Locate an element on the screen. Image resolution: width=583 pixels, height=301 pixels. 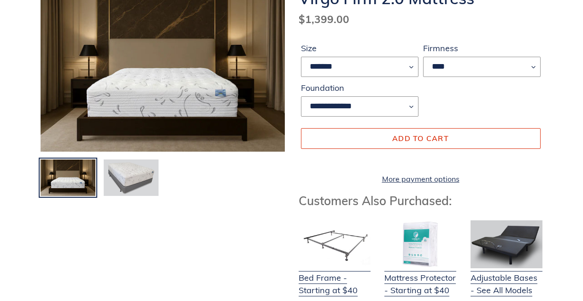
a: Bed Frame - Starting at $40 is located at coordinates (334, 278).